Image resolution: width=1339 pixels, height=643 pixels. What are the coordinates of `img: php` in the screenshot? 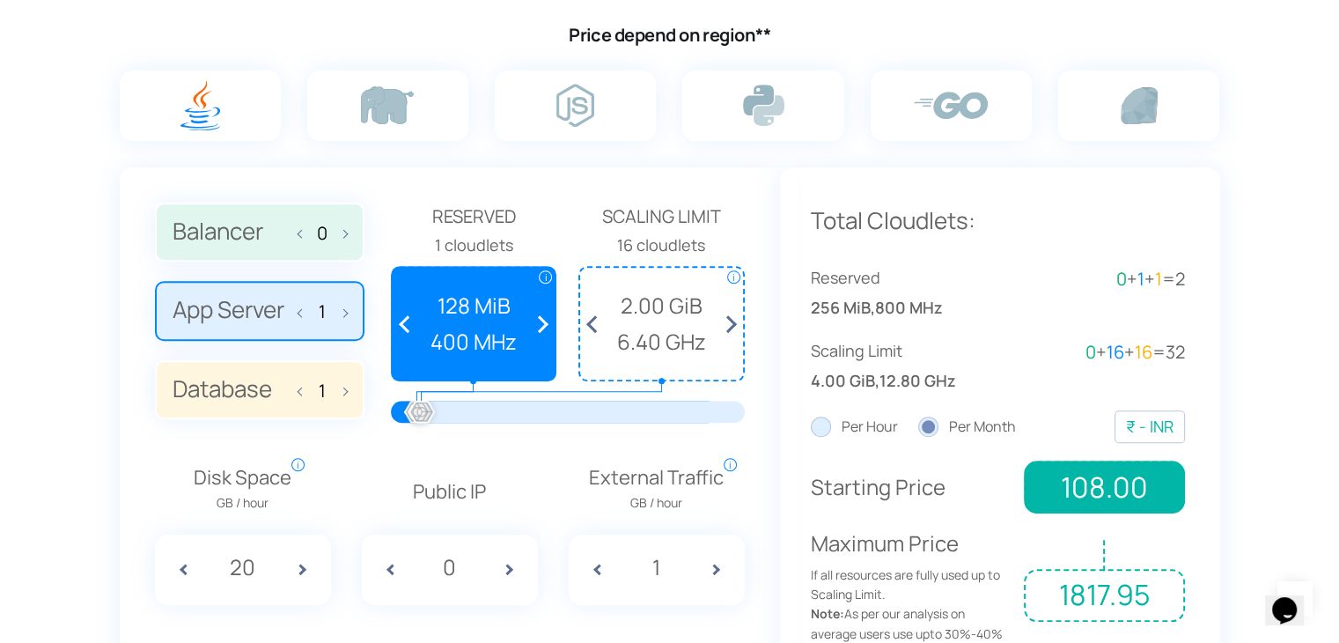 It's located at (387, 105).